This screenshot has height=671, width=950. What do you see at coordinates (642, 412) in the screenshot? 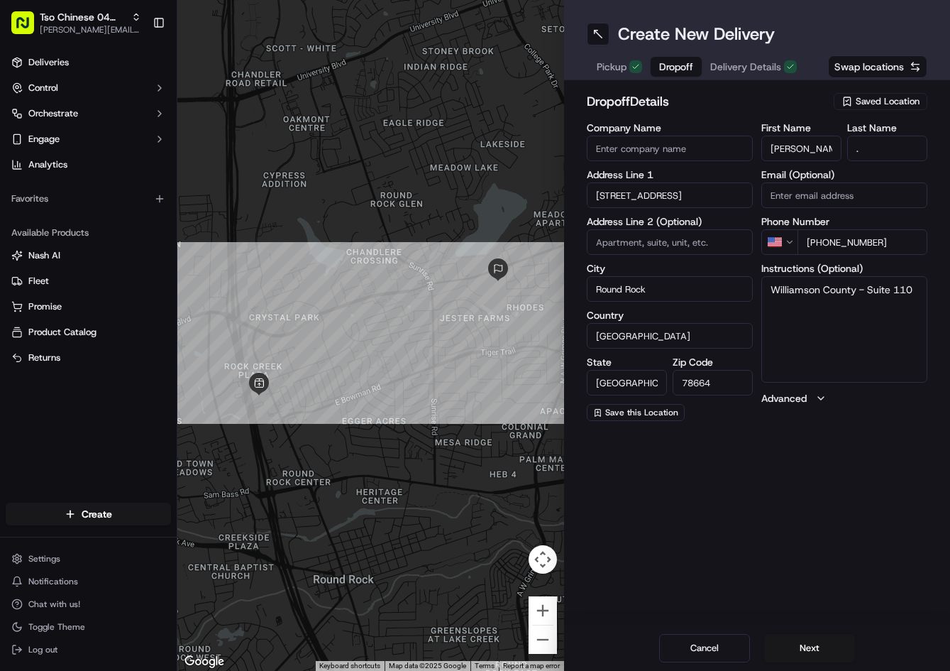
I see `span: Save this Location` at bounding box center [642, 412].